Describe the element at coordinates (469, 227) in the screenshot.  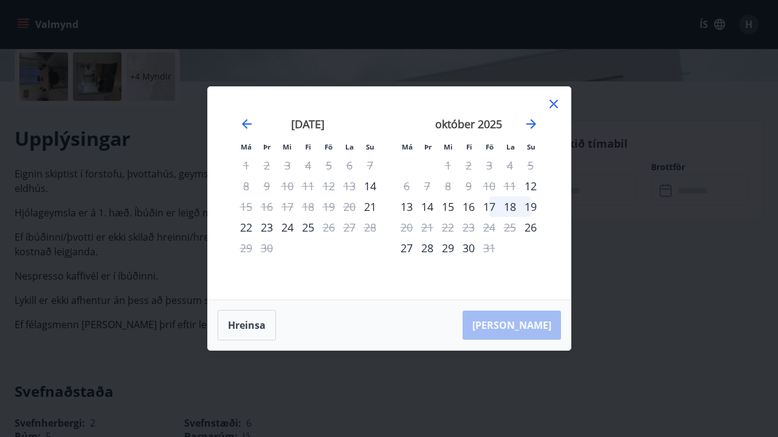
I see `td: Not available. fimmtudagur, 23. október 2025` at that location.